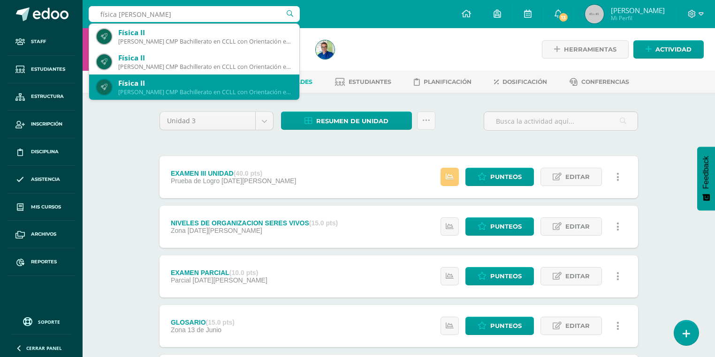  Describe the element at coordinates (594, 14) in the screenshot. I see `img: 45x45` at that location.